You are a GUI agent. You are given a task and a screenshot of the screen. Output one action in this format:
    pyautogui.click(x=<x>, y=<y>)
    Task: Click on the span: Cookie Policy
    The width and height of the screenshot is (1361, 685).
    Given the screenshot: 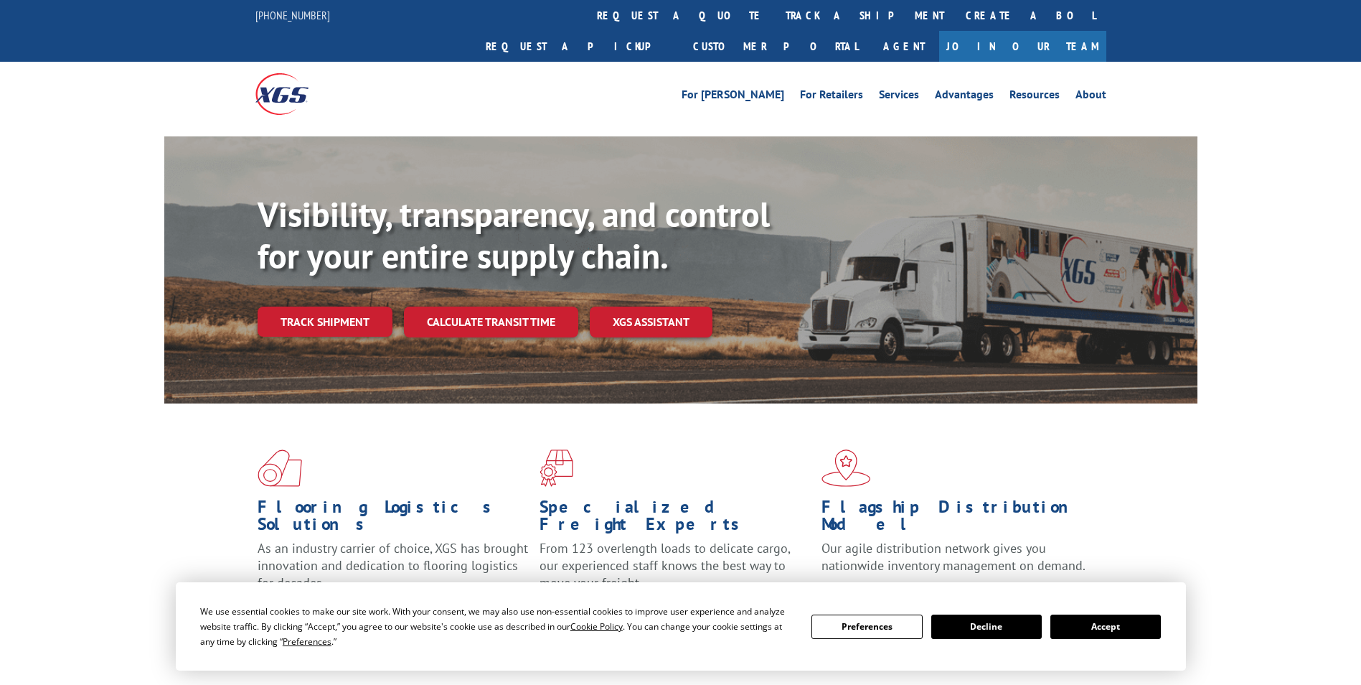 What is the action you would take?
    pyautogui.click(x=596, y=626)
    